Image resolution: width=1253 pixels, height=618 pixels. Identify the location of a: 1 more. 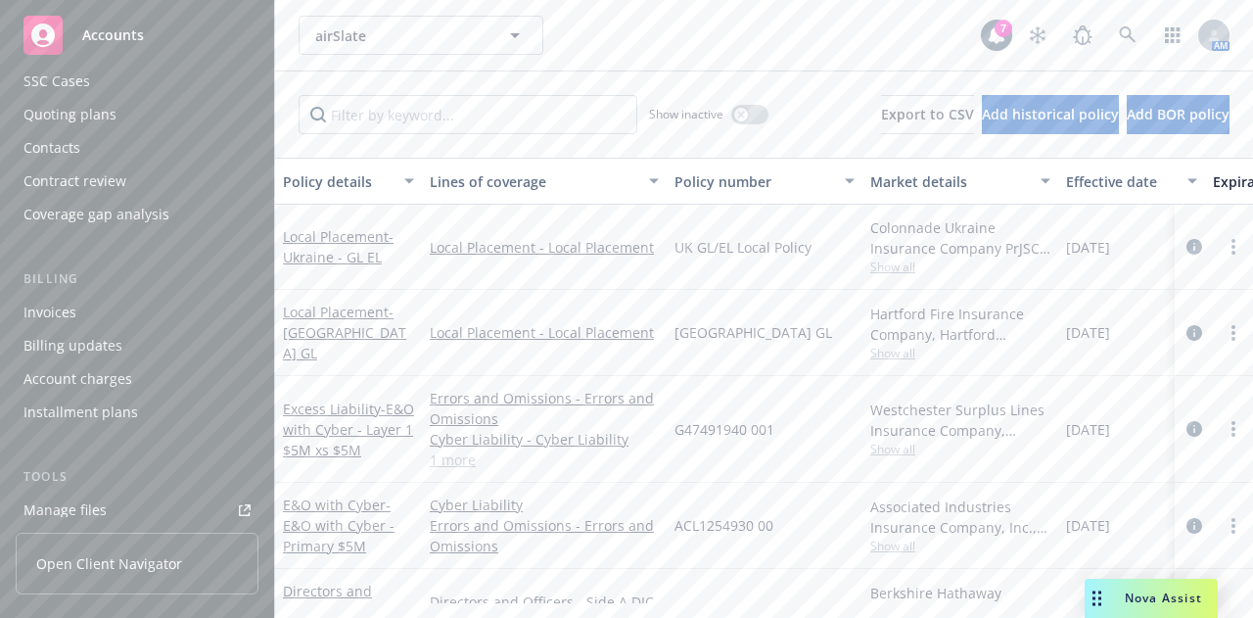
(544, 459).